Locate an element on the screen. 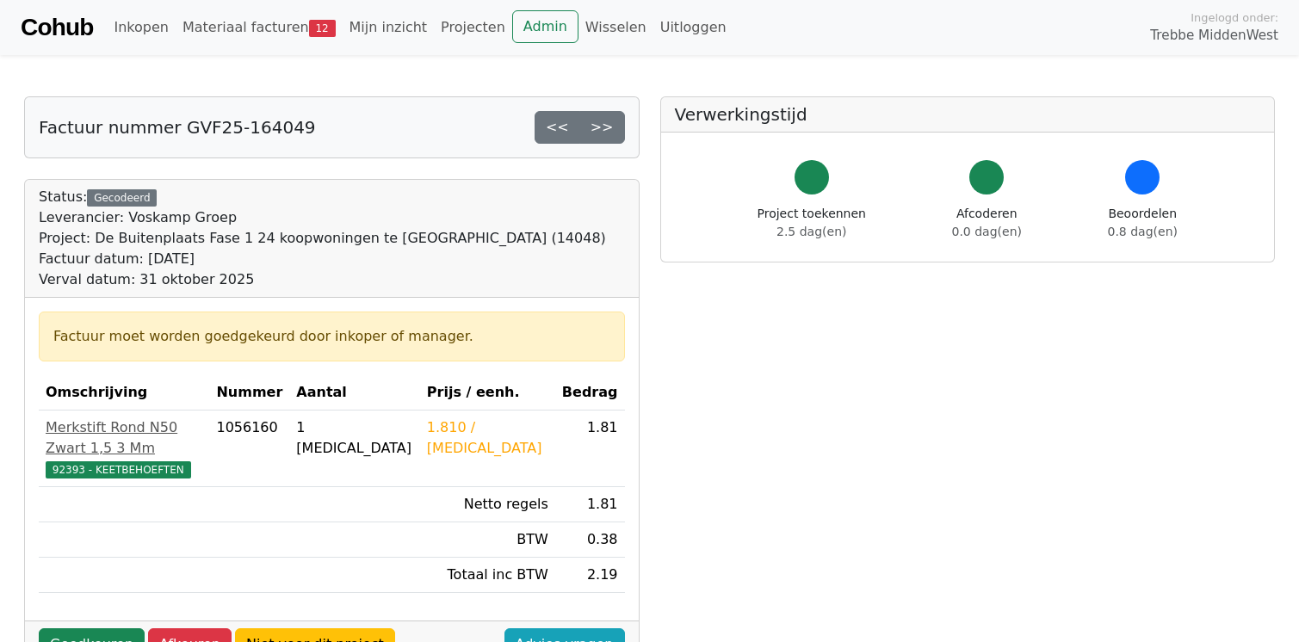 The image size is (1299, 642). a: Mijn inzicht is located at coordinates (388, 28).